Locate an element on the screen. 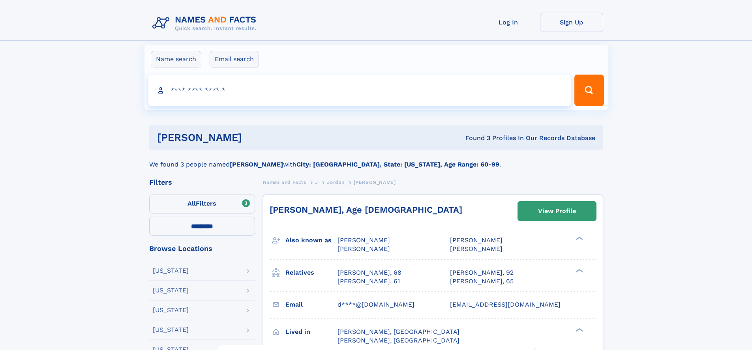 The height and width of the screenshot is (350, 752). span: Jordan is located at coordinates (335, 182).